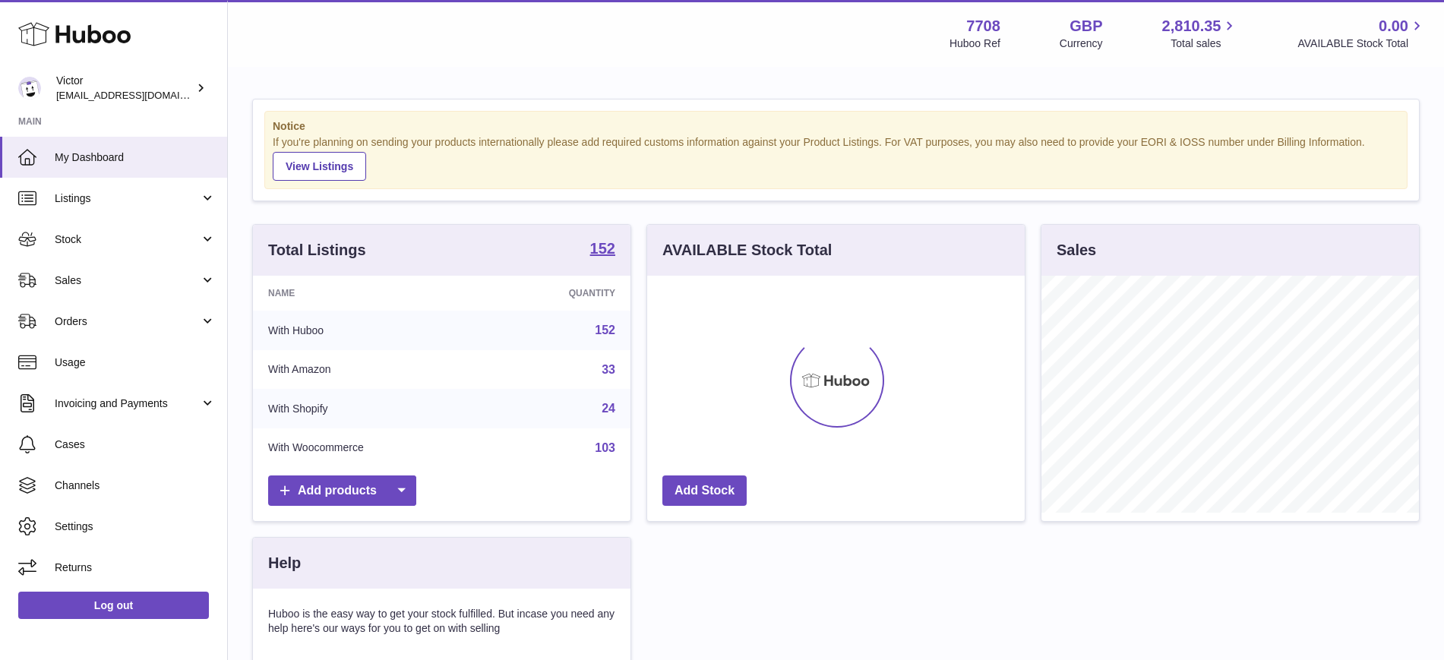 The image size is (1444, 660). I want to click on th: Name, so click(370, 293).